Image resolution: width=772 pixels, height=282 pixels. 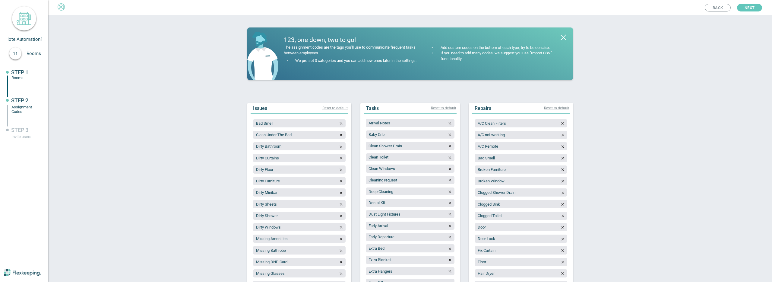 I want to click on span: Next, so click(x=750, y=8).